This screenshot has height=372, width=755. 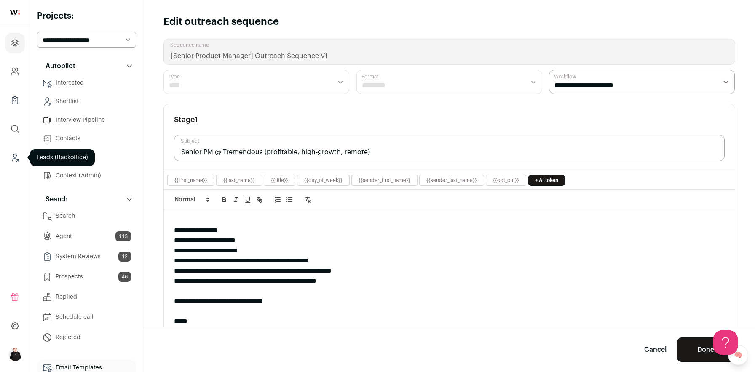 What do you see at coordinates (191, 180) in the screenshot?
I see `button: {{first_name}}` at bounding box center [191, 180].